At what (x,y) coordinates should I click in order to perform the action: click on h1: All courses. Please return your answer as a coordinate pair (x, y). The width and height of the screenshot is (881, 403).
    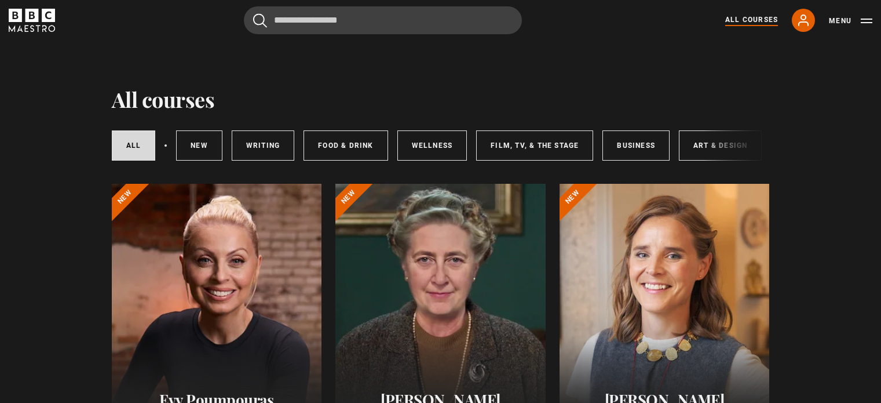
    Looking at the image, I should click on (163, 99).